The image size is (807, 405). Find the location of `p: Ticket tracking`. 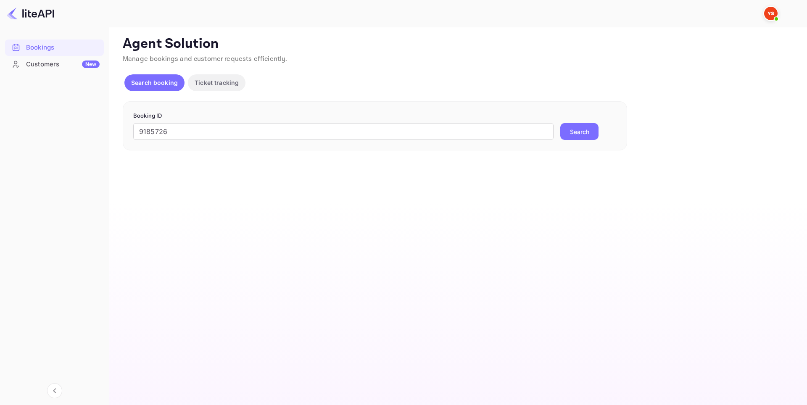

p: Ticket tracking is located at coordinates (216, 82).